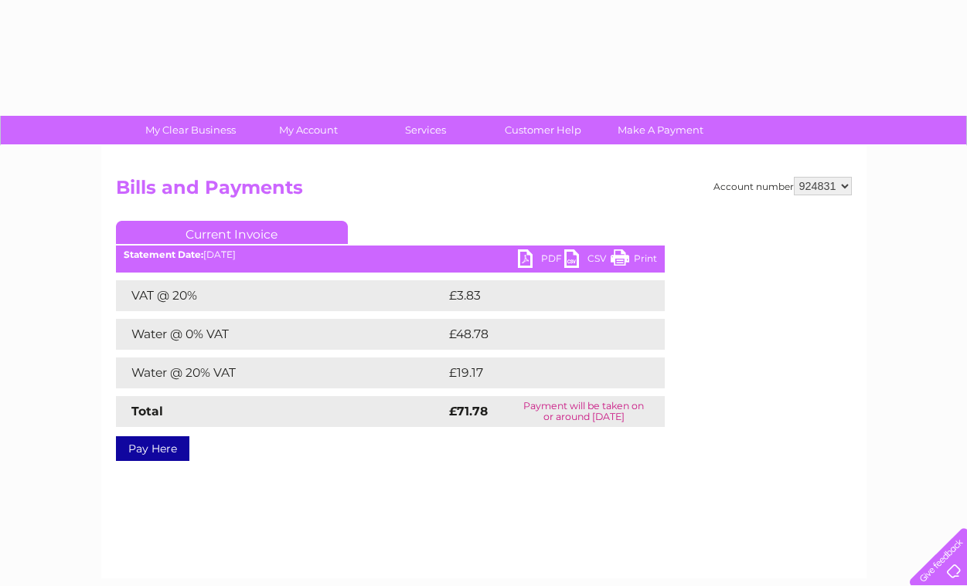 The image size is (967, 586). What do you see at coordinates (280, 373) in the screenshot?
I see `td: Water @ 20% VAT` at bounding box center [280, 373].